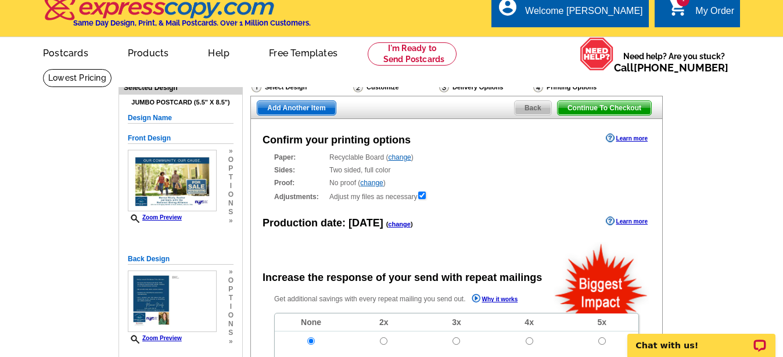  What do you see at coordinates (66, 52) in the screenshot?
I see `a: Postcards` at bounding box center [66, 52].